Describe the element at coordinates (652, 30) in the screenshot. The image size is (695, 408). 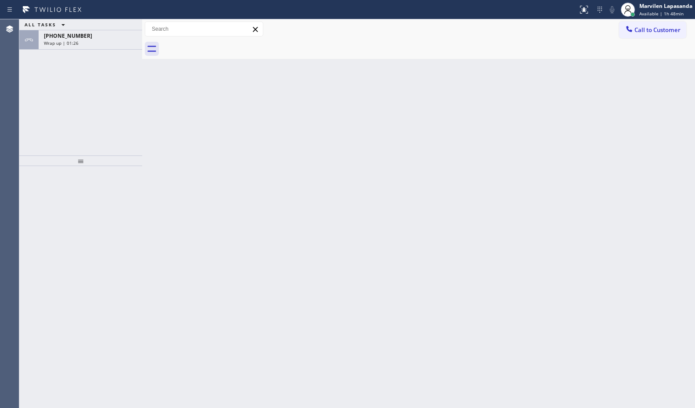
I see `button: Call to Customer` at that location.